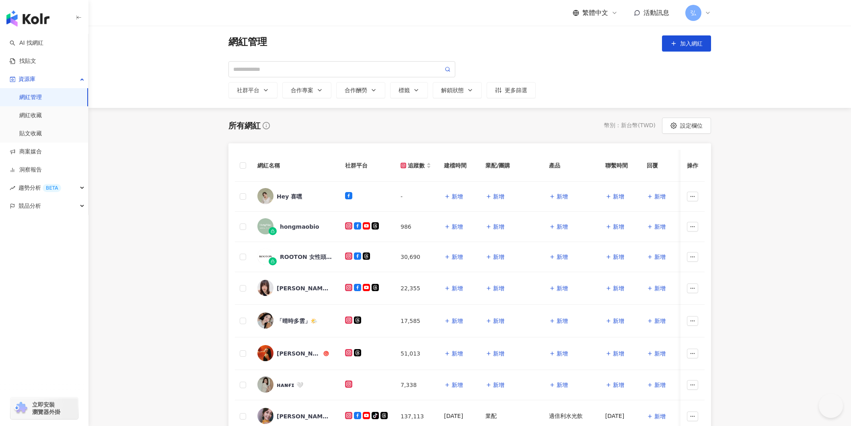 The height and width of the screenshot is (426, 851). I want to click on button: 社群平台, so click(253, 90).